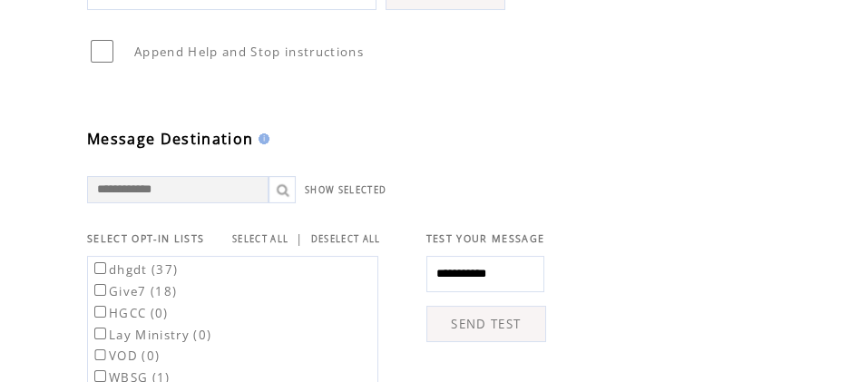  Describe the element at coordinates (151, 335) in the screenshot. I see `label: Lay Ministry (0)` at that location.